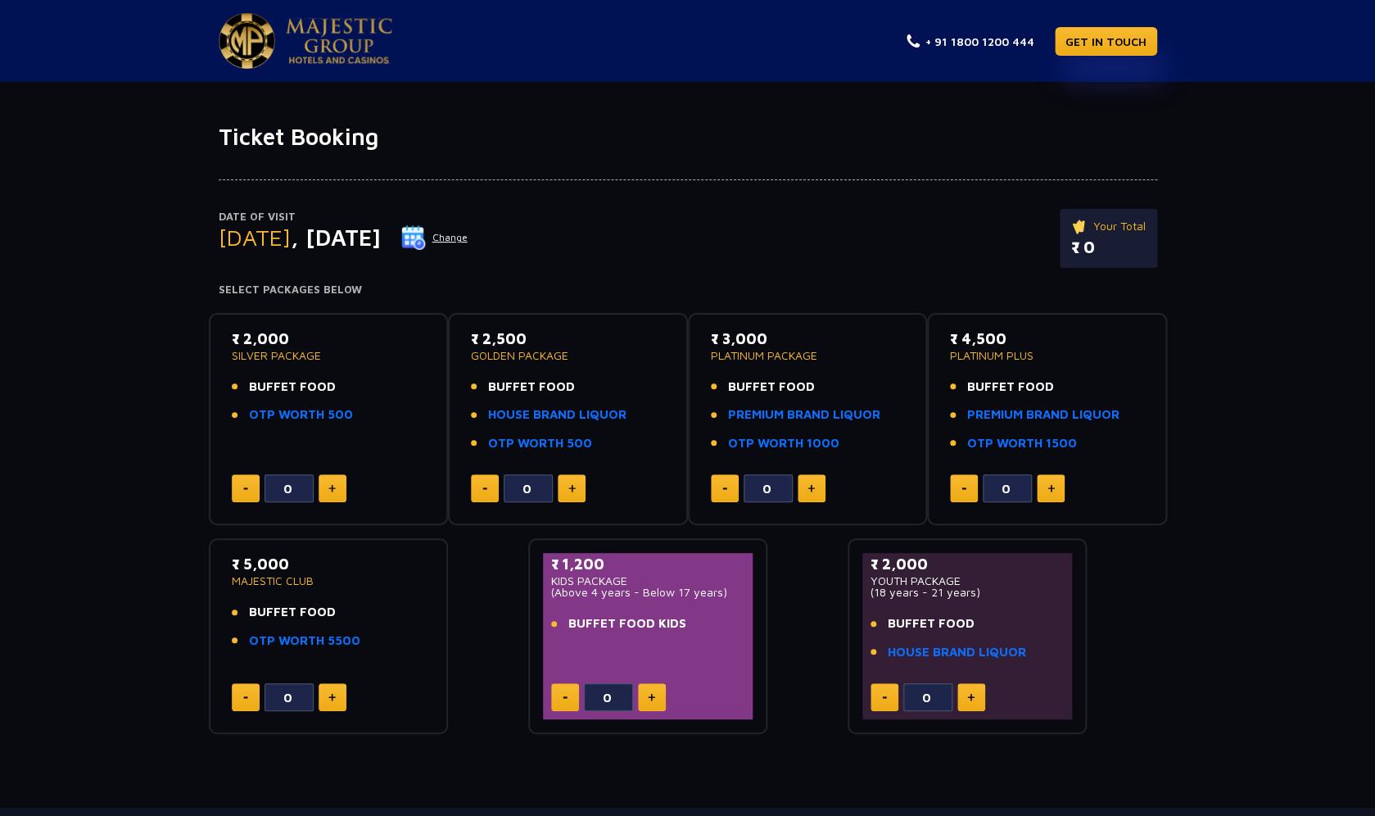 This screenshot has width=1375, height=816. What do you see at coordinates (568, 338) in the screenshot?
I see `p: ₹ 2,500` at bounding box center [568, 338].